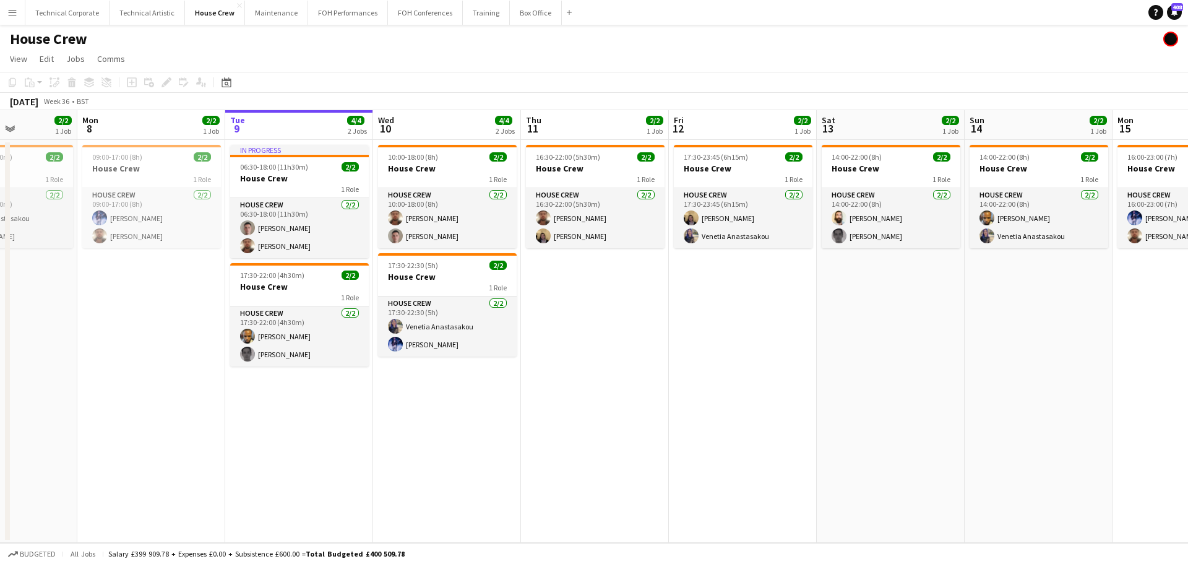  I want to click on span: Total Budgeted £400 509.78, so click(355, 553).